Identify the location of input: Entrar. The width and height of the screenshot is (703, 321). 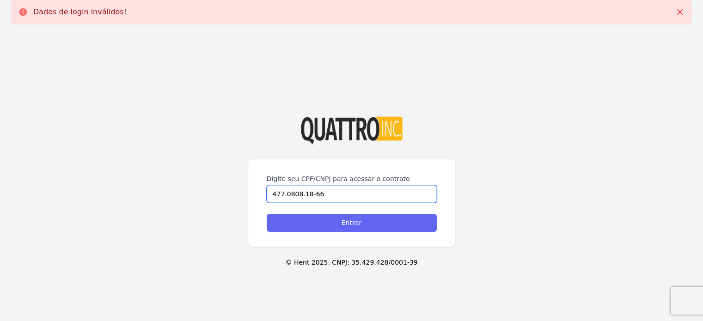
(352, 223).